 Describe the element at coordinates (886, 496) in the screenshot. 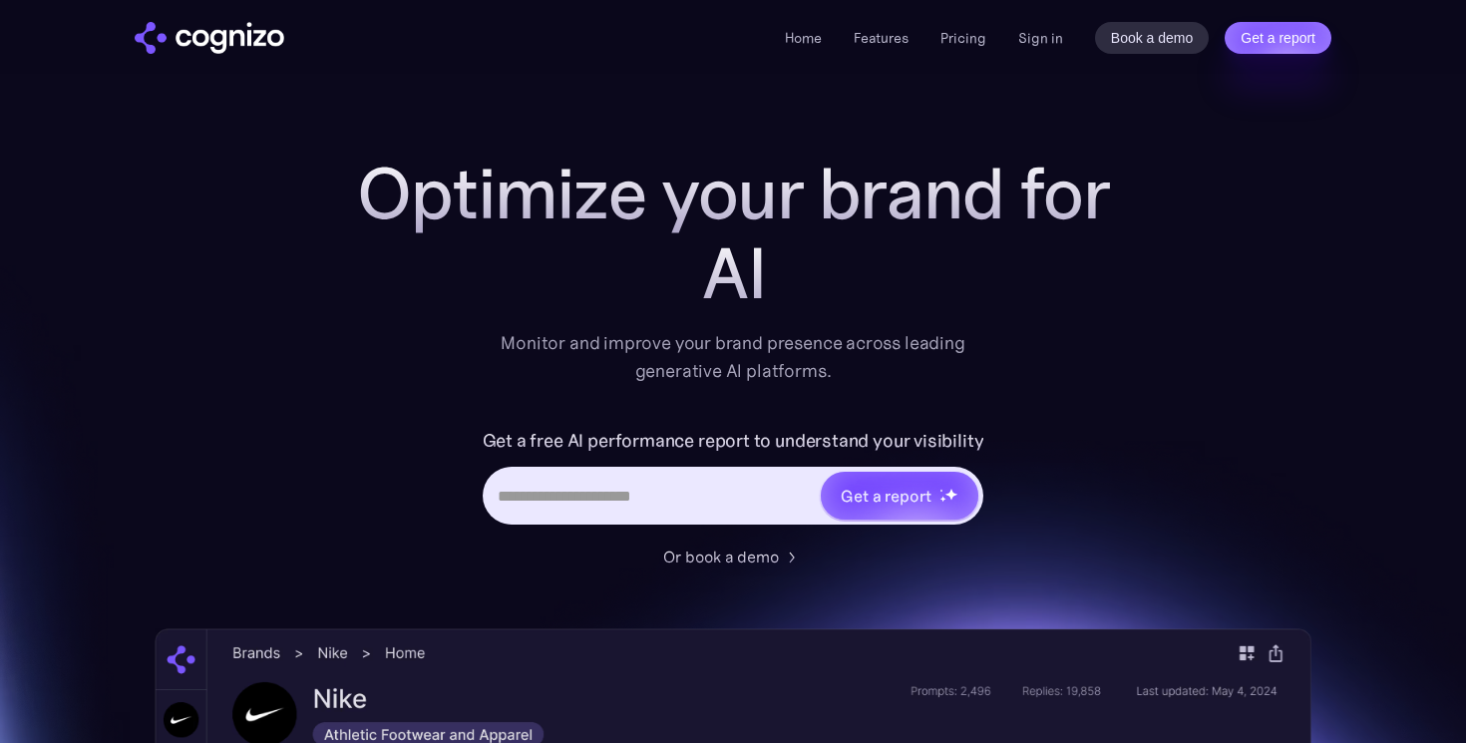

I see `div: Get a report` at that location.